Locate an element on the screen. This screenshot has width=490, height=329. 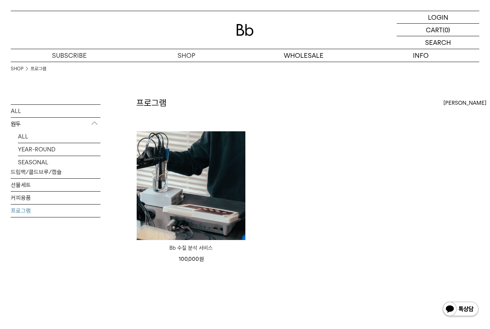
span: 100,000 is located at coordinates (191, 259).